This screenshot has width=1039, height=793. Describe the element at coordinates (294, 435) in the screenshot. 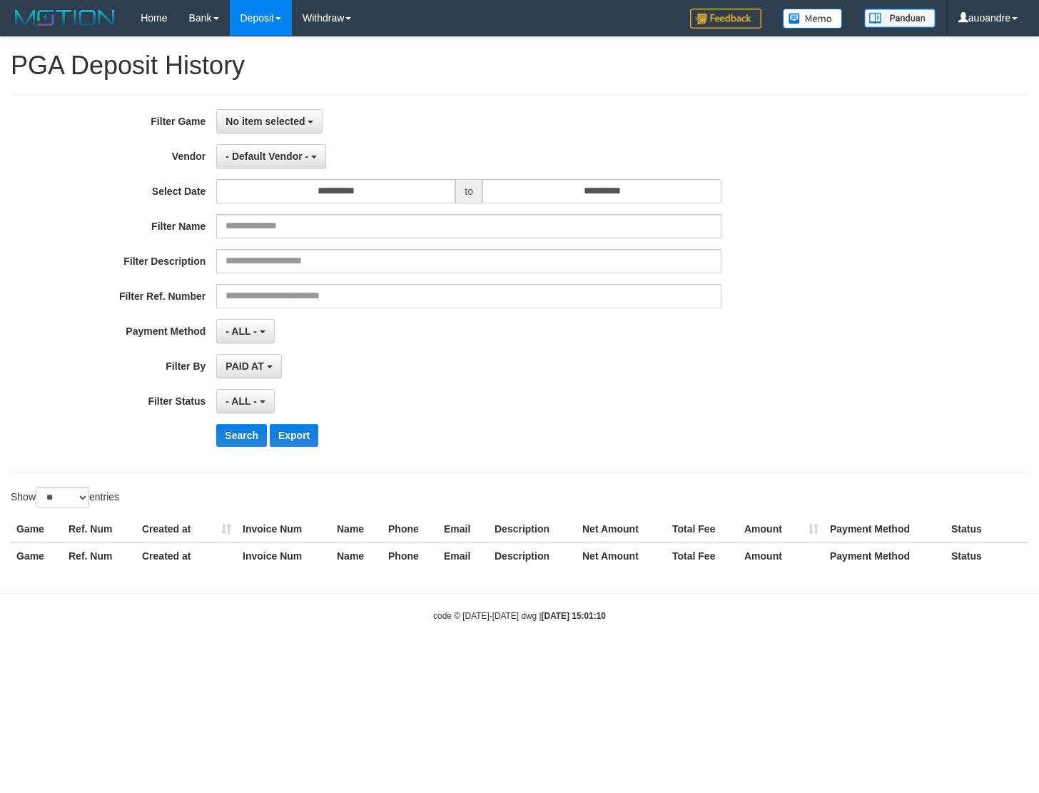

I see `button: Export` at that location.